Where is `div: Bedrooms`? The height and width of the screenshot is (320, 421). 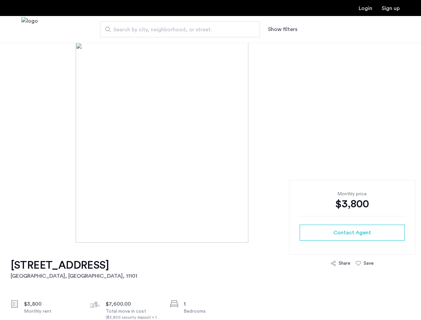
div: Bedrooms is located at coordinates (212, 311).